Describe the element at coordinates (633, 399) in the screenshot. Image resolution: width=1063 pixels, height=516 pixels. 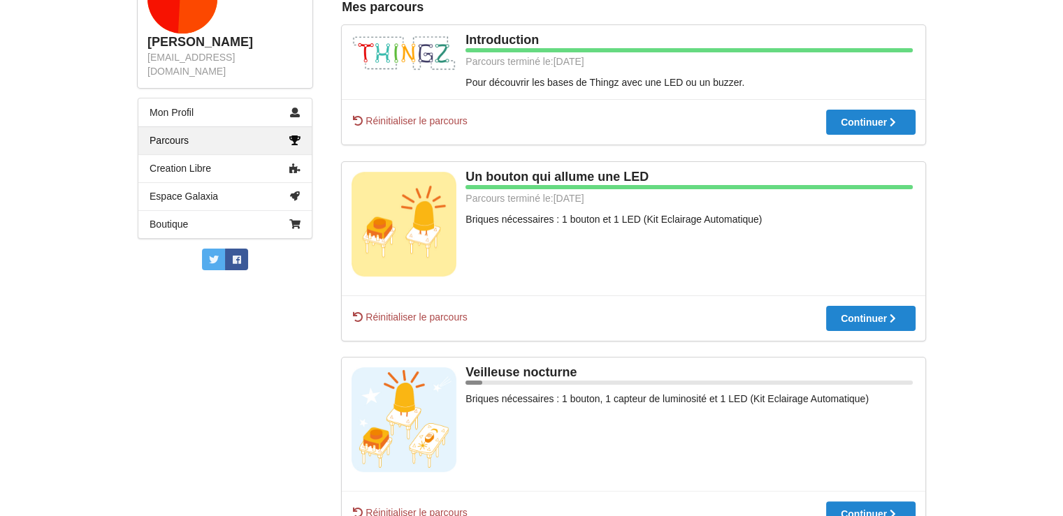
I see `div: Briques nécessaires : 1 bouton, 1 capteur de luminosité et 1 LED (Kit Eclairage Automatique)` at that location.